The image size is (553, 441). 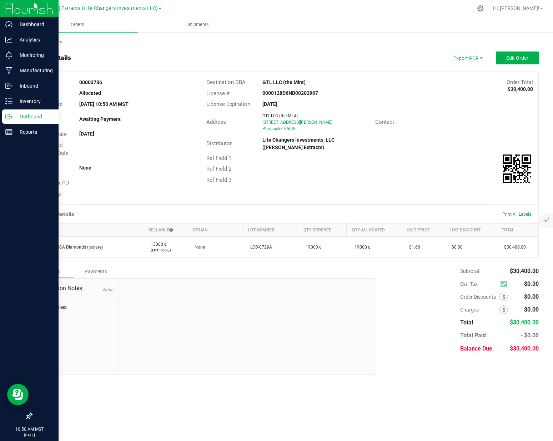 I want to click on inline-svg: Dashboard, so click(x=9, y=24).